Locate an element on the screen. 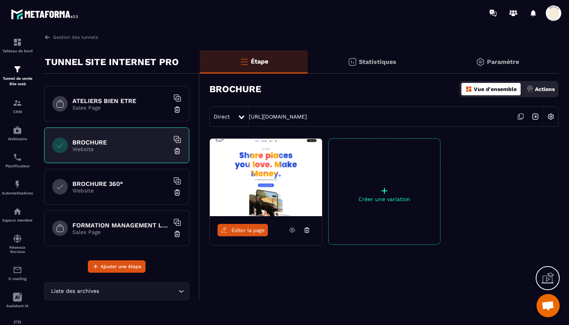 This screenshot has width=569, height=325. a: emailemailE-mailing is located at coordinates (17, 273).